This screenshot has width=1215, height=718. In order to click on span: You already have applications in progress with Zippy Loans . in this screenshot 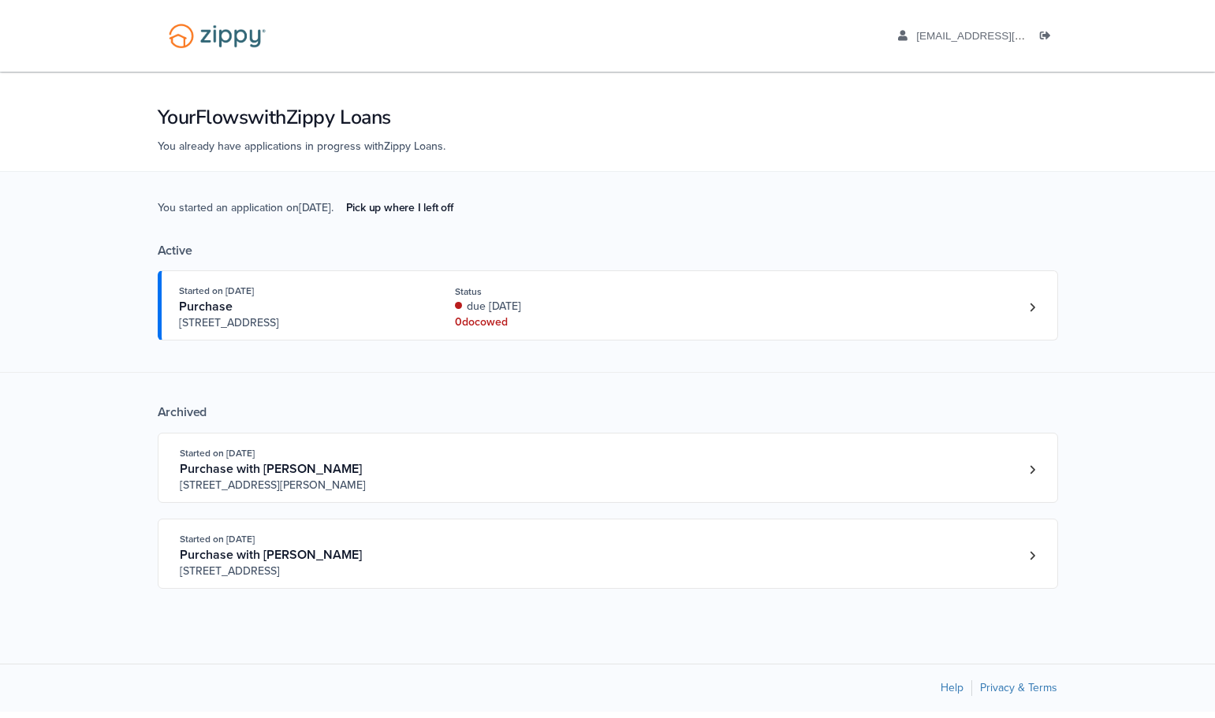, I will do `click(301, 146)`.